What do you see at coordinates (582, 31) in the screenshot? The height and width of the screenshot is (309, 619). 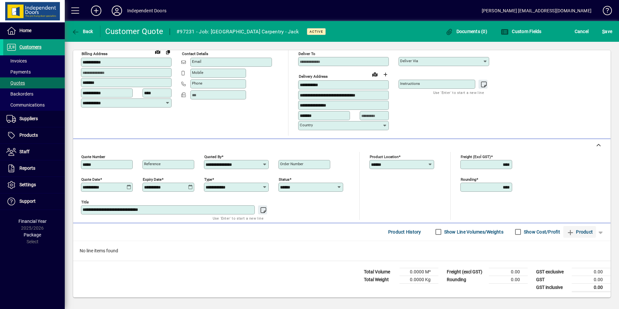 I see `span: Cancel` at bounding box center [582, 31].